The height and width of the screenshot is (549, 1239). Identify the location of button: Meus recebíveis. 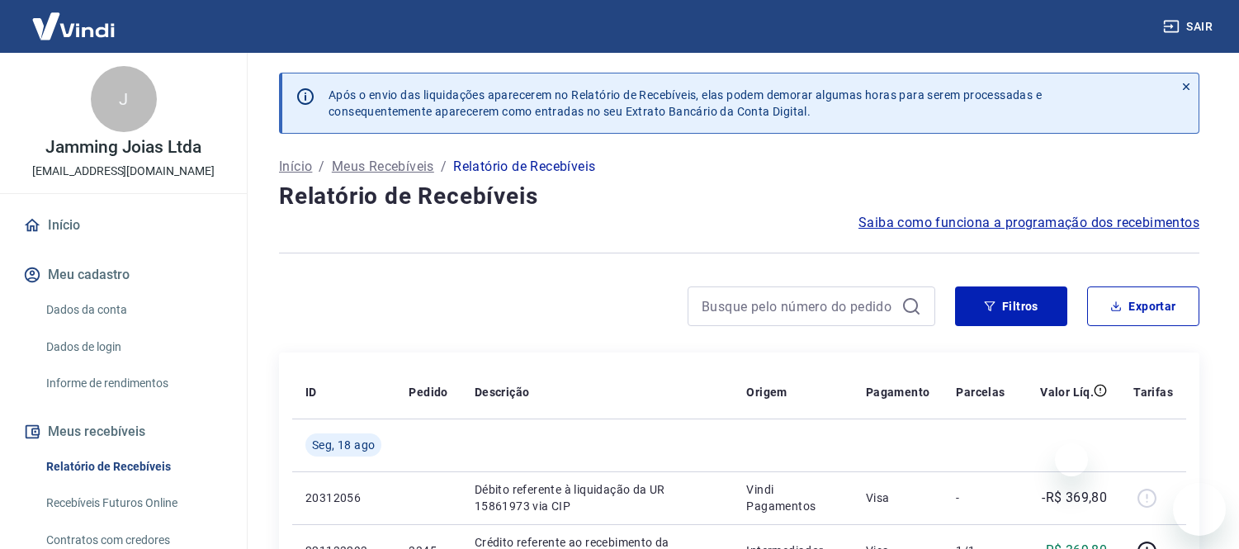
(123, 432).